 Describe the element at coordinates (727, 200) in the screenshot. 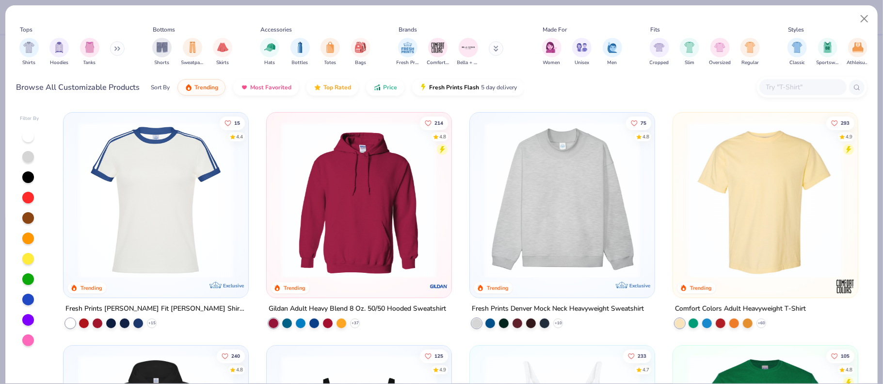

I see `img: a90f7c54-8796-4cb2-9d6e-4e9644cfe0fe` at that location.